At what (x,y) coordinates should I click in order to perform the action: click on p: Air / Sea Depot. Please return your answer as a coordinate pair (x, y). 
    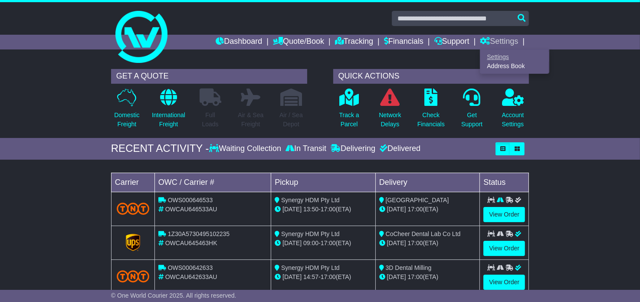
    Looking at the image, I should click on (291, 120).